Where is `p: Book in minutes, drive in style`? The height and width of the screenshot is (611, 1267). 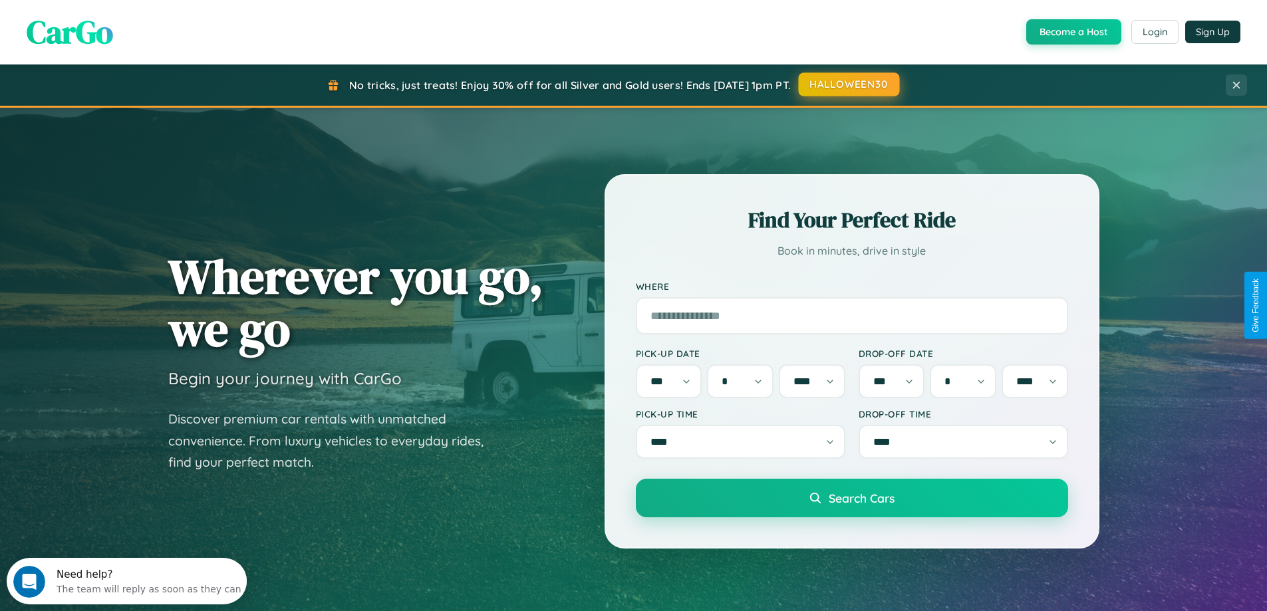 p: Book in minutes, drive in style is located at coordinates (852, 251).